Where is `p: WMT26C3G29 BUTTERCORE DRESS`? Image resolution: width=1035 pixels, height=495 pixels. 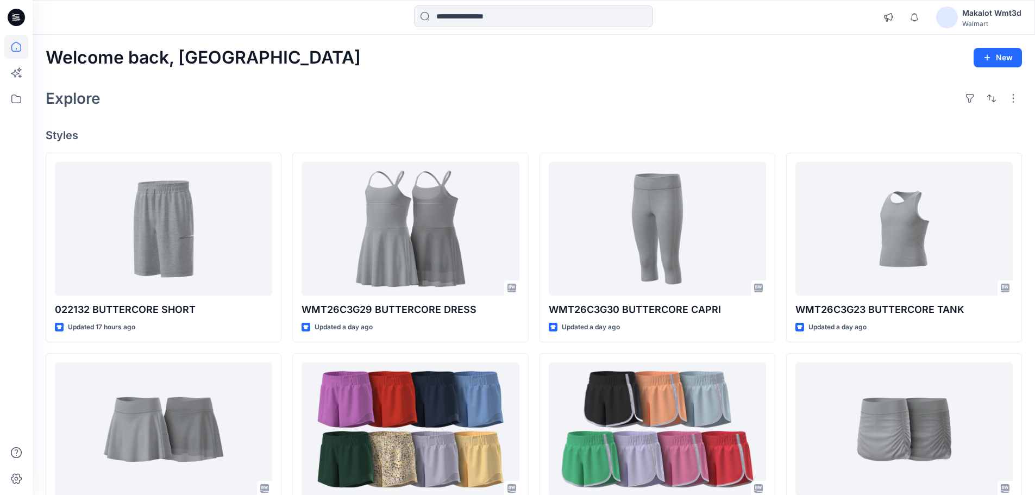 p: WMT26C3G29 BUTTERCORE DRESS is located at coordinates (410, 310).